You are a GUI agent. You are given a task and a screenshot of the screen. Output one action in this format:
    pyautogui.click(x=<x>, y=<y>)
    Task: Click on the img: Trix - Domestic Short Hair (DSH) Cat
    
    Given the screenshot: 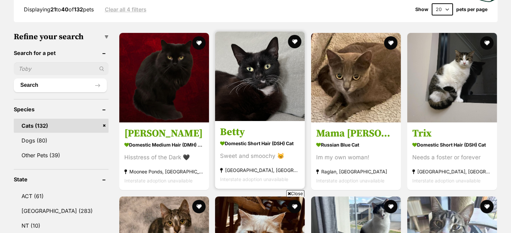 What is the action you would take?
    pyautogui.click(x=452, y=78)
    